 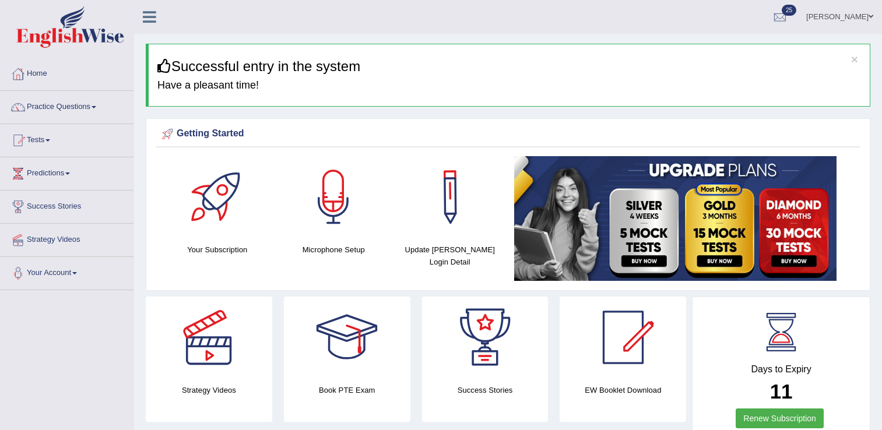 I want to click on div: Getting Started, so click(x=508, y=134).